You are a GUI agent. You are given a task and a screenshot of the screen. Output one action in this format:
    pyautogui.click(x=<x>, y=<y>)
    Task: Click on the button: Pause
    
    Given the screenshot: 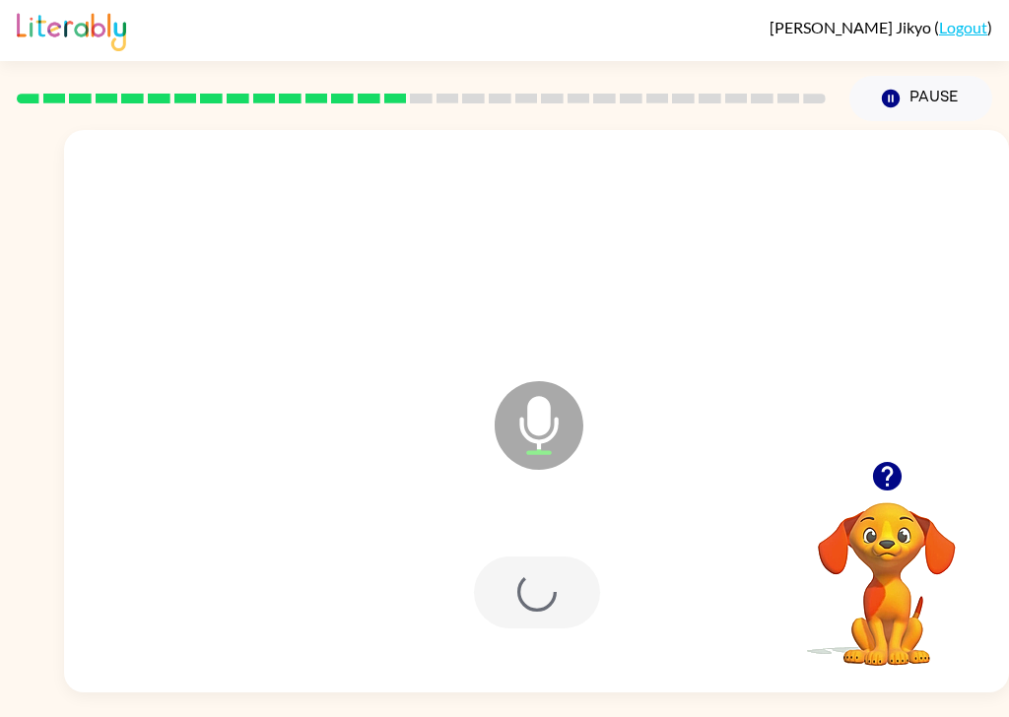 What is the action you would take?
    pyautogui.click(x=921, y=99)
    